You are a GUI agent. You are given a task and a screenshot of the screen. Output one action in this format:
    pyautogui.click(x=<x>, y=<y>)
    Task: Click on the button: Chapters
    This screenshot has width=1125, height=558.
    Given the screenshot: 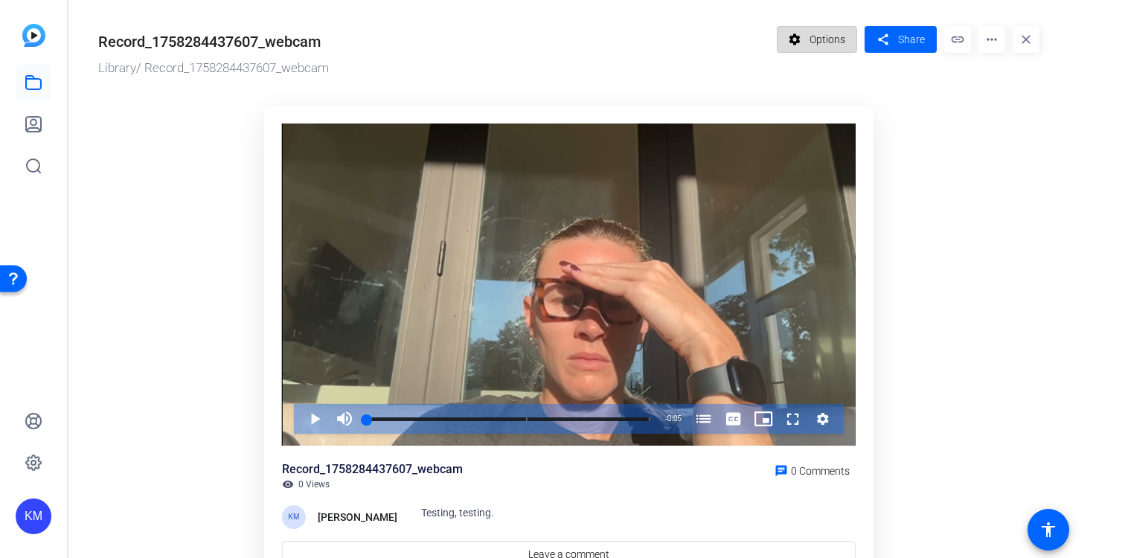 What is the action you would take?
    pyautogui.click(x=704, y=419)
    